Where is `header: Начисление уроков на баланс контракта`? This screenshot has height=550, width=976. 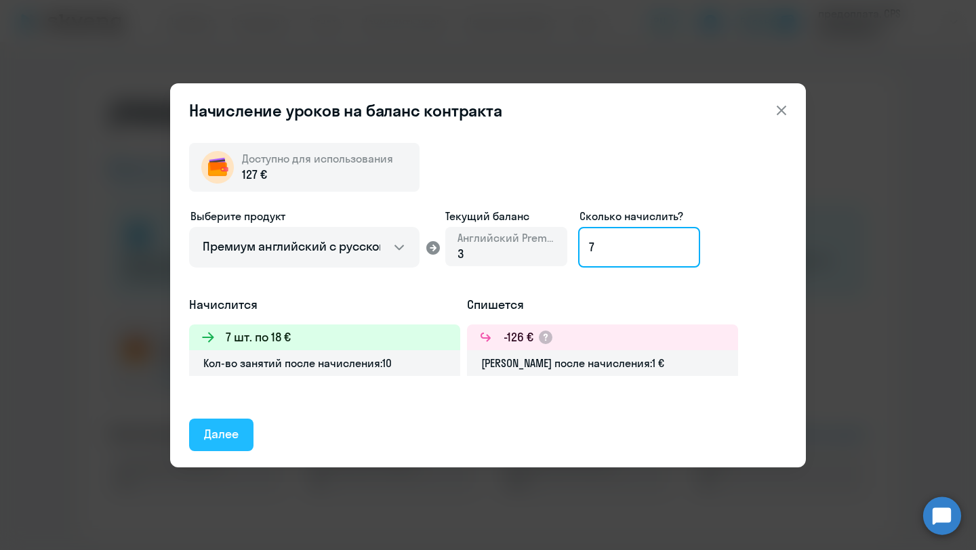
header: Начисление уроков на баланс контракта is located at coordinates (488, 110).